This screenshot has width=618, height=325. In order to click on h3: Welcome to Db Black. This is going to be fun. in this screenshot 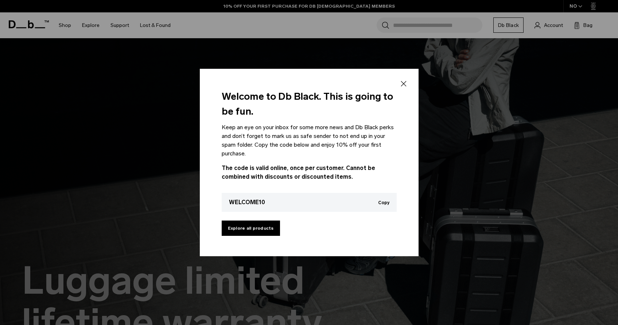, I will do `click(309, 104)`.